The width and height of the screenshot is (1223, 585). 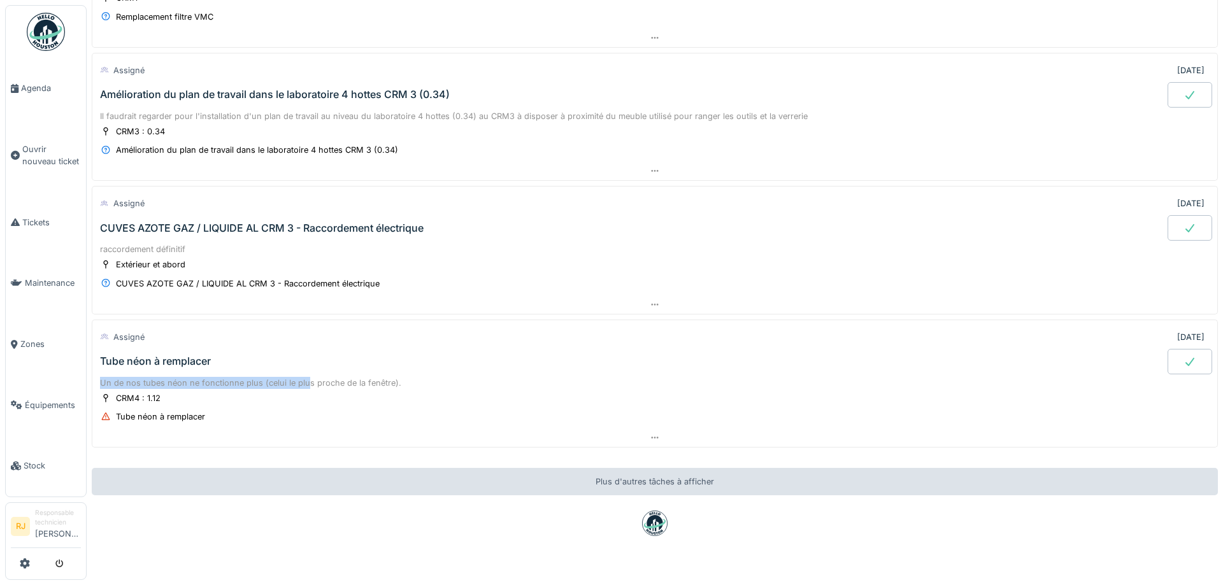 I want to click on span: Tickets, so click(x=52, y=222).